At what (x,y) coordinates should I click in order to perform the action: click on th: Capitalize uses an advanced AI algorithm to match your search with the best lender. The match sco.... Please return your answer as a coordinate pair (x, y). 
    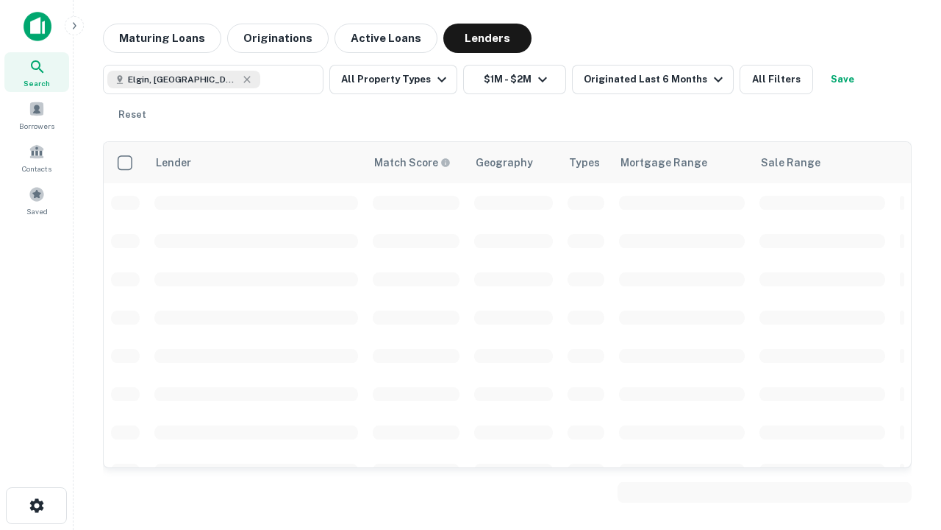
    Looking at the image, I should click on (416, 163).